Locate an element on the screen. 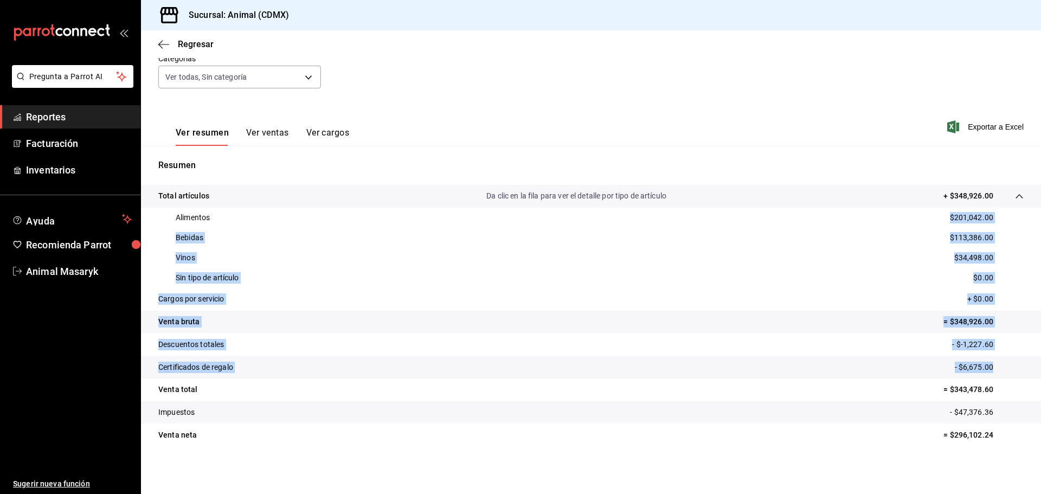 Image resolution: width=1041 pixels, height=494 pixels. button: Ver cargos is located at coordinates (328, 137).